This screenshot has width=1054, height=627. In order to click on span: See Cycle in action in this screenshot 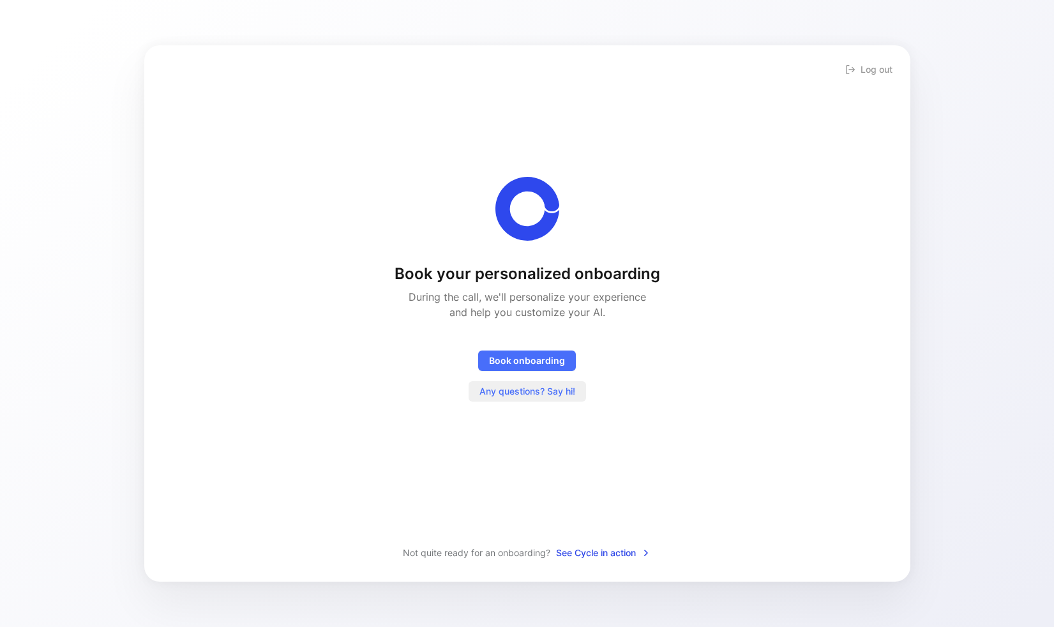, I will do `click(603, 553)`.